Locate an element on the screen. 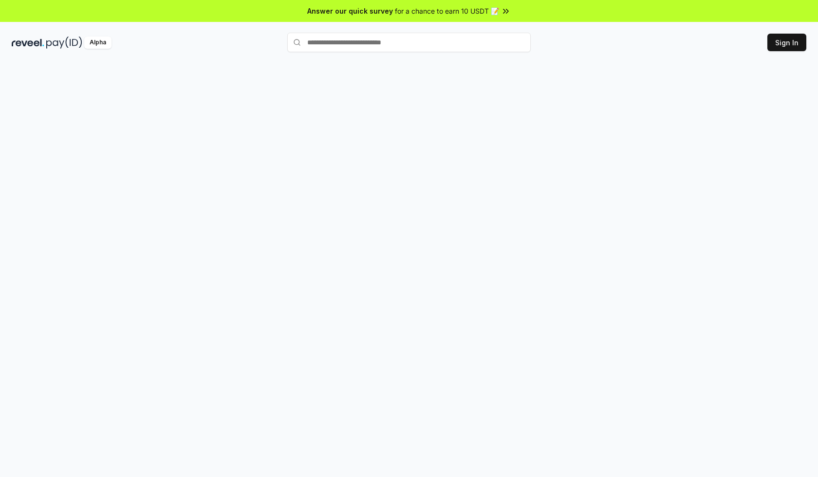 The image size is (818, 477). span: for a chance to earn 10 USDT 📝 is located at coordinates (447, 11).